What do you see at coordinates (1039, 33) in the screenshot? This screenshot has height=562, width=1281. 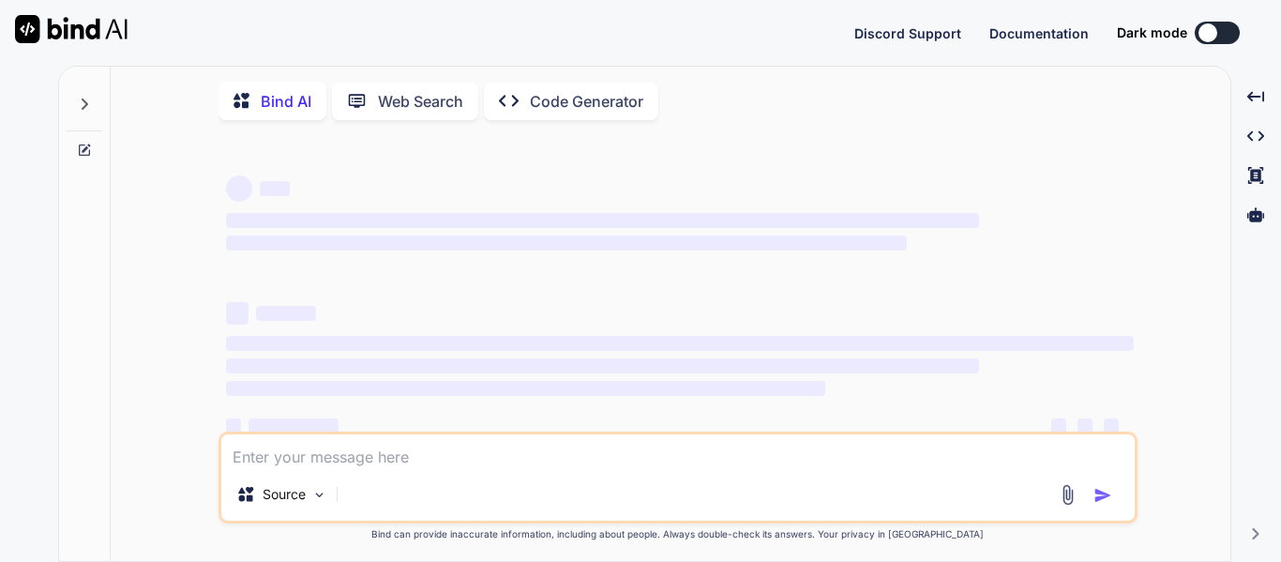 I see `button: Documentation` at bounding box center [1039, 33].